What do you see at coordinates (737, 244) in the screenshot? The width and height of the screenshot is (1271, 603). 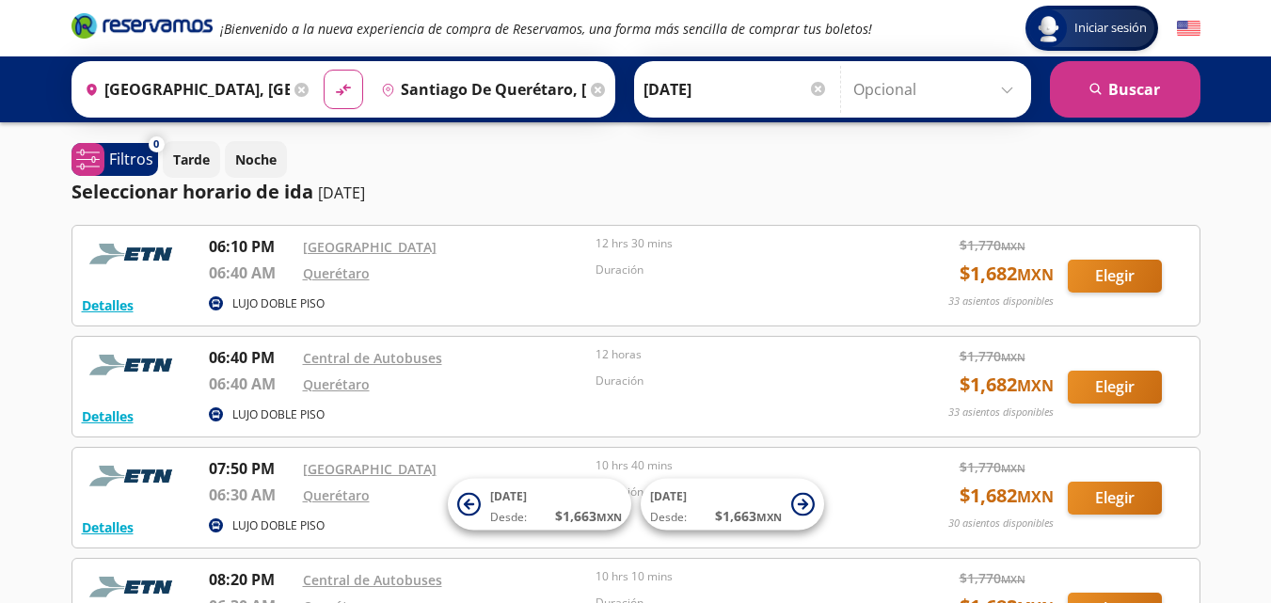 I see `p: 12 hrs 30 mins` at bounding box center [737, 244].